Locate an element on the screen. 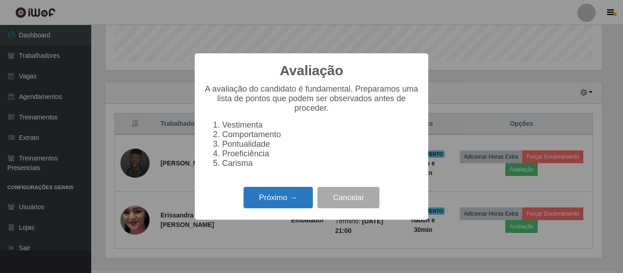  h2: Avaliação is located at coordinates (311, 71).